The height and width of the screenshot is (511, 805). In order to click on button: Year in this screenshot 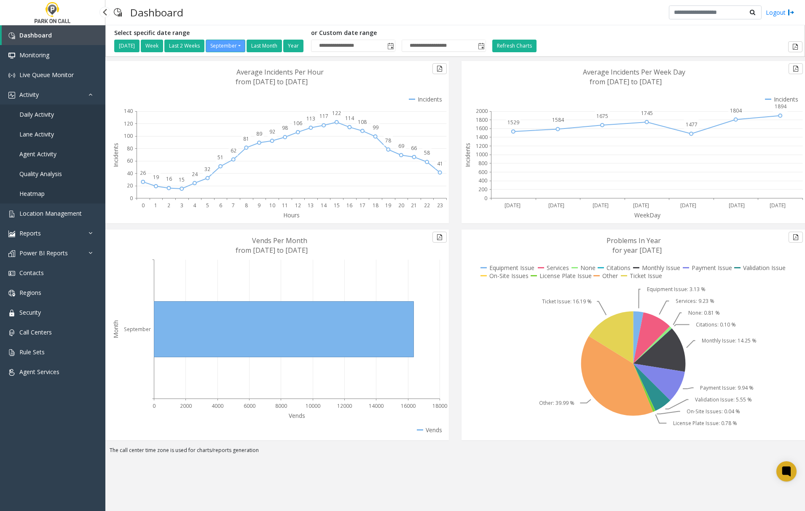, I will do `click(293, 46)`.